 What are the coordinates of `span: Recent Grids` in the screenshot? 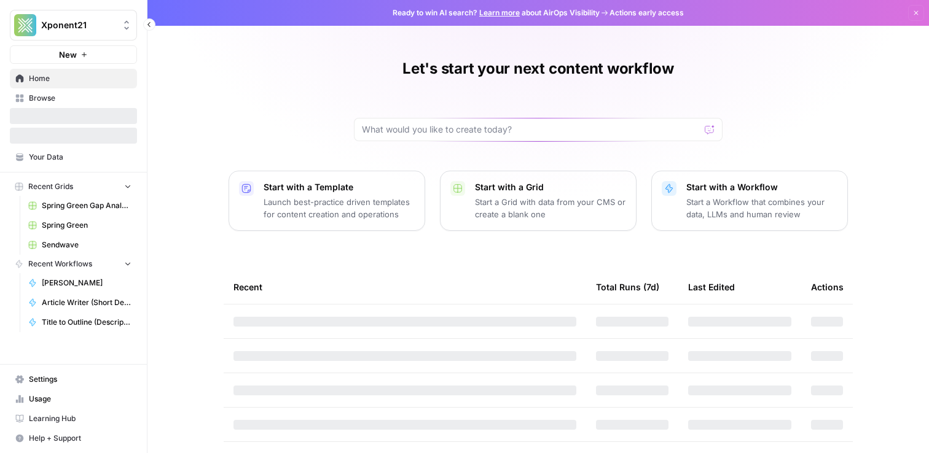 It's located at (50, 187).